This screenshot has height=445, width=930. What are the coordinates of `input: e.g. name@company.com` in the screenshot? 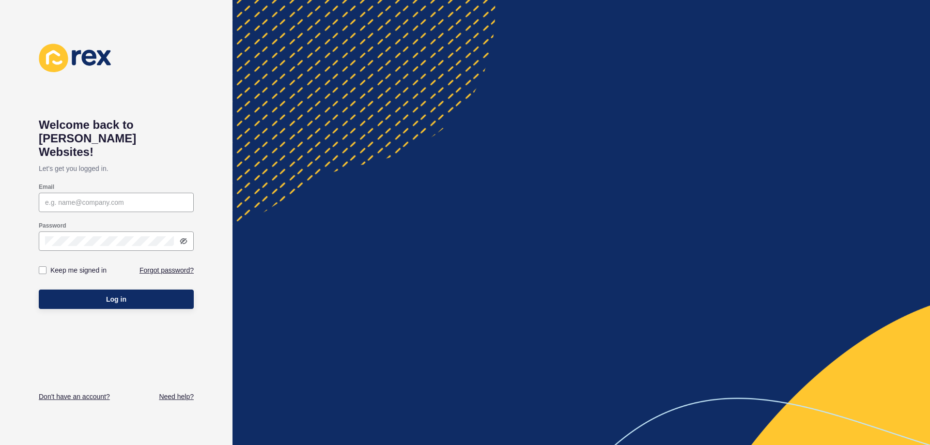 It's located at (116, 203).